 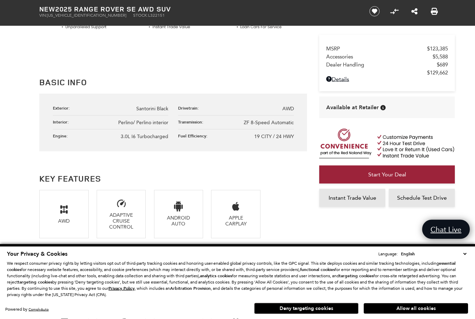 I want to click on span: $689, so click(x=443, y=65).